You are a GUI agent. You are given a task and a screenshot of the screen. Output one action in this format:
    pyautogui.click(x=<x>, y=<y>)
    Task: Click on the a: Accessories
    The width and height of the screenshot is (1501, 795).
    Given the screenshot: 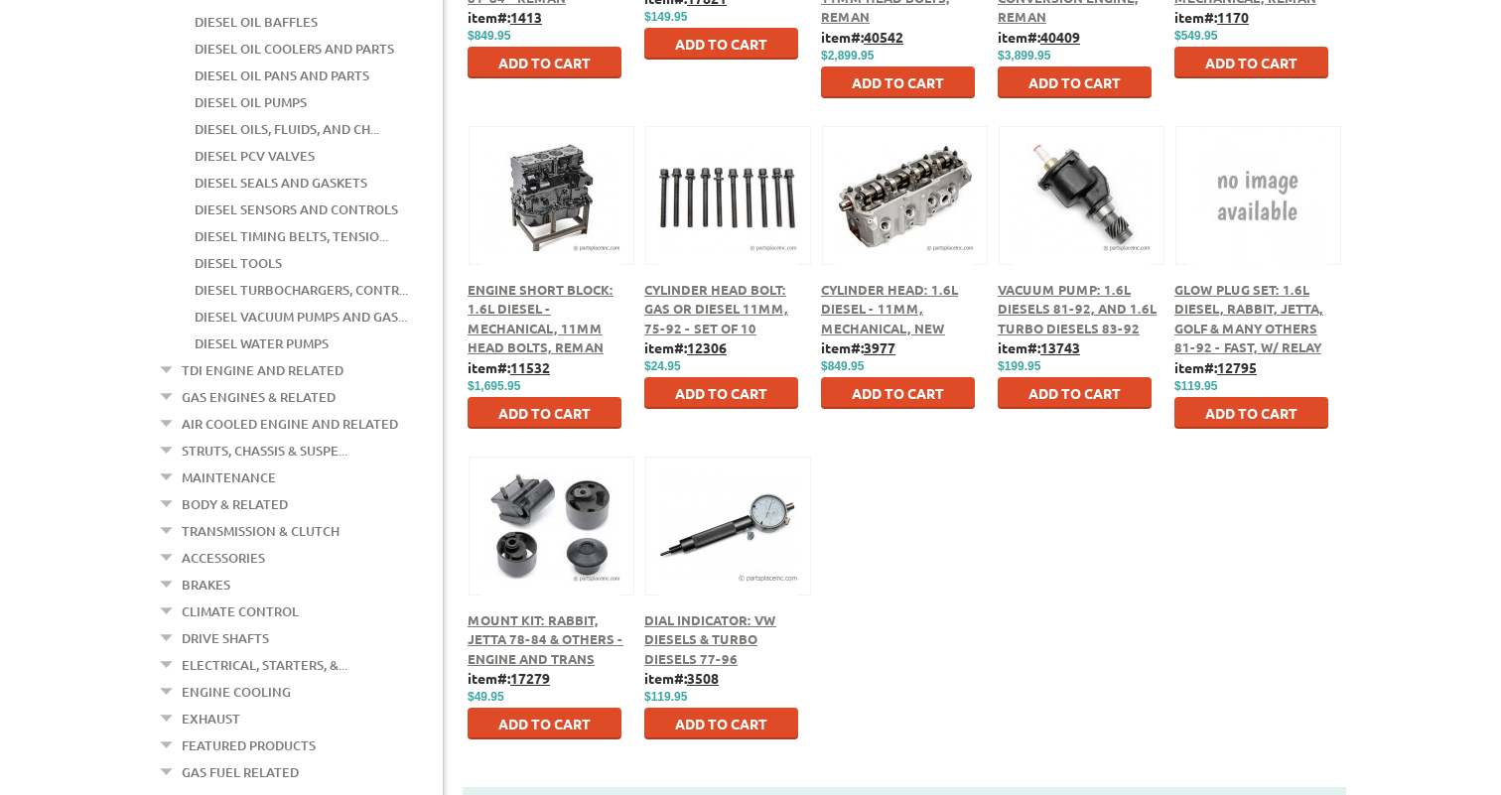 What is the action you would take?
    pyautogui.click(x=223, y=558)
    